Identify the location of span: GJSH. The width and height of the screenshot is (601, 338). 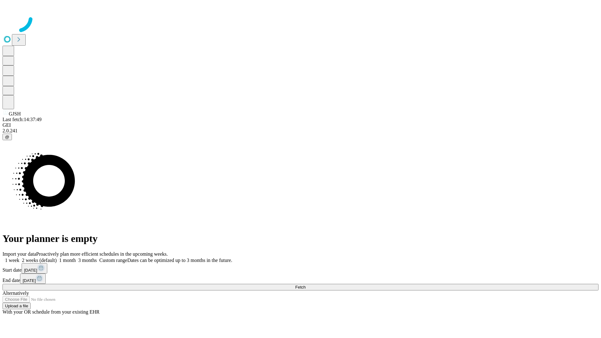
(15, 114).